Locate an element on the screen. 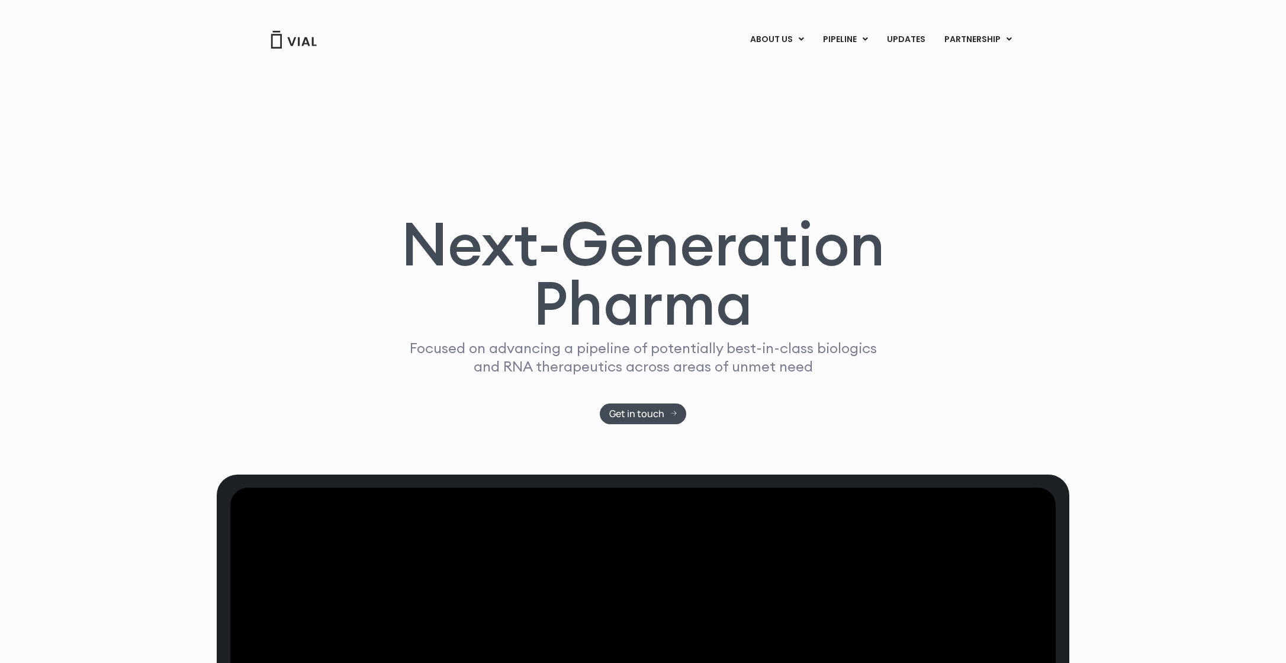 The image size is (1286, 663). a: Get in touch is located at coordinates (643, 413).